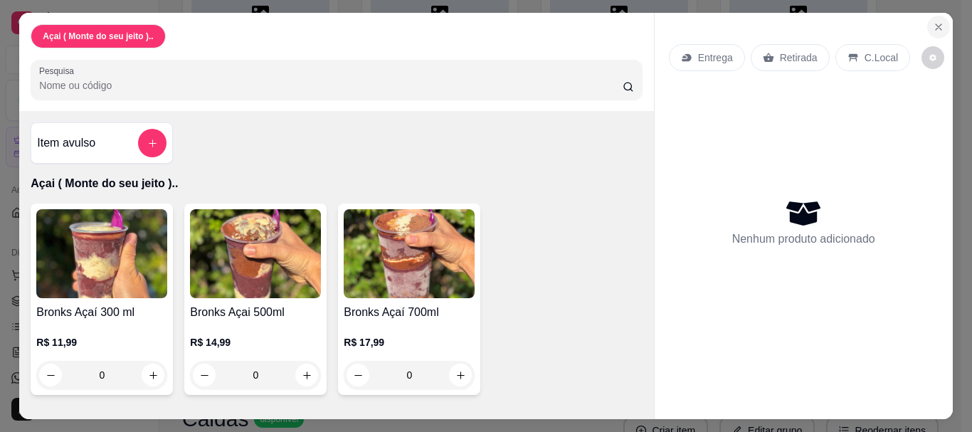 This screenshot has height=432, width=972. Describe the element at coordinates (409, 312) in the screenshot. I see `h4: Bronks Açaí 700ml` at that location.